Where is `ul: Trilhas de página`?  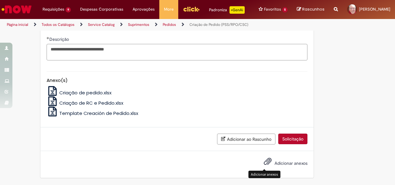 ul: Trilhas de página is located at coordinates (132, 25).